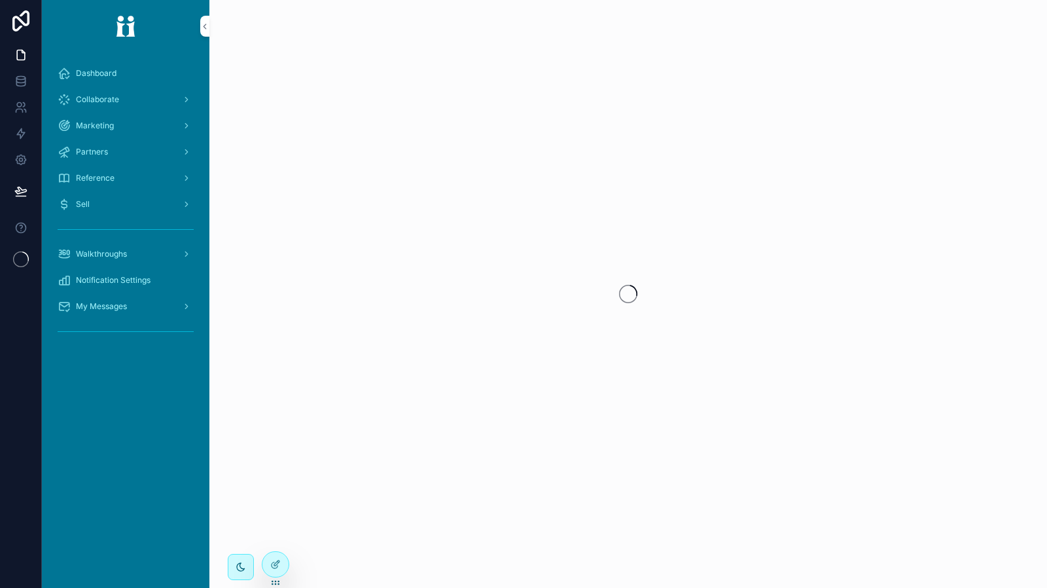 The width and height of the screenshot is (1047, 588). I want to click on span: Sell, so click(82, 204).